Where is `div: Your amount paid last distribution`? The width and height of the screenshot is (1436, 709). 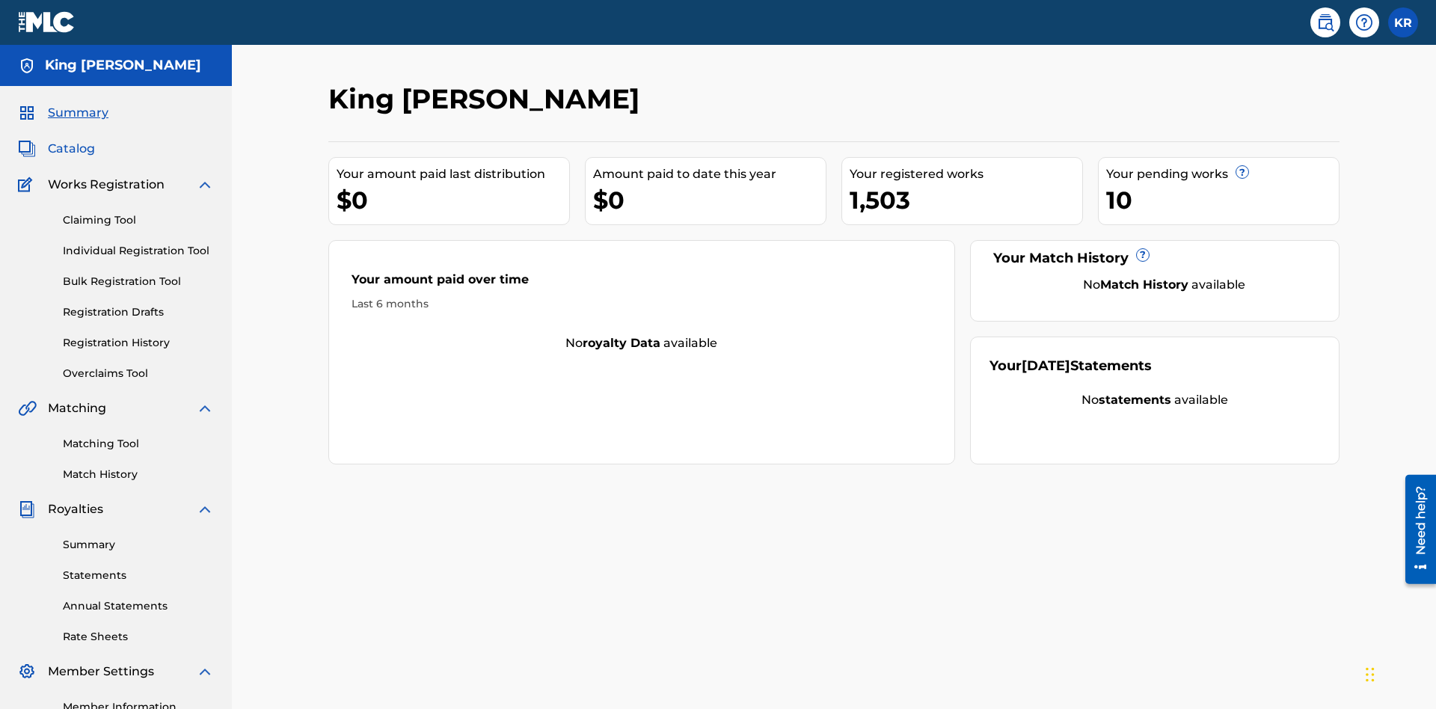
div: Your amount paid last distribution is located at coordinates (453, 174).